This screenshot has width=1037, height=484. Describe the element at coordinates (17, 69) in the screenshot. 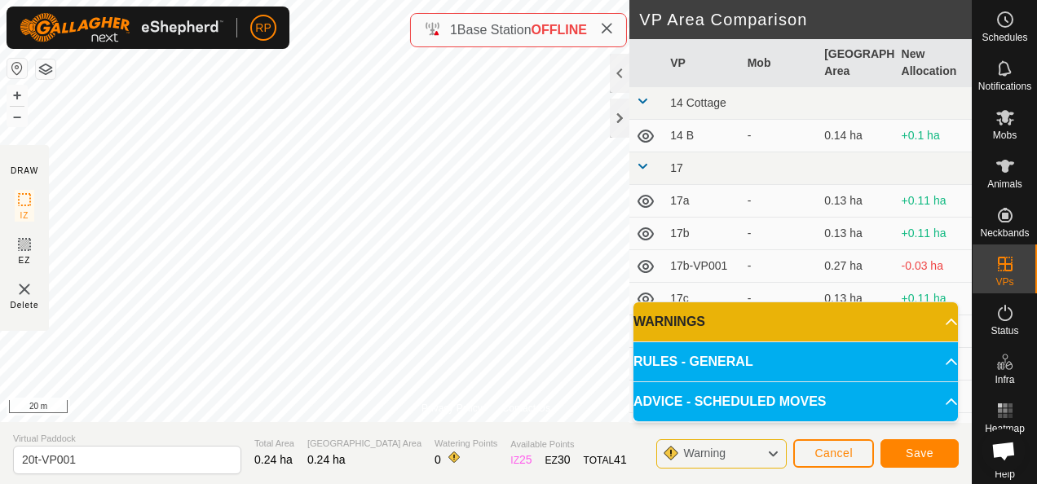

I see `button: Reset Map` at that location.